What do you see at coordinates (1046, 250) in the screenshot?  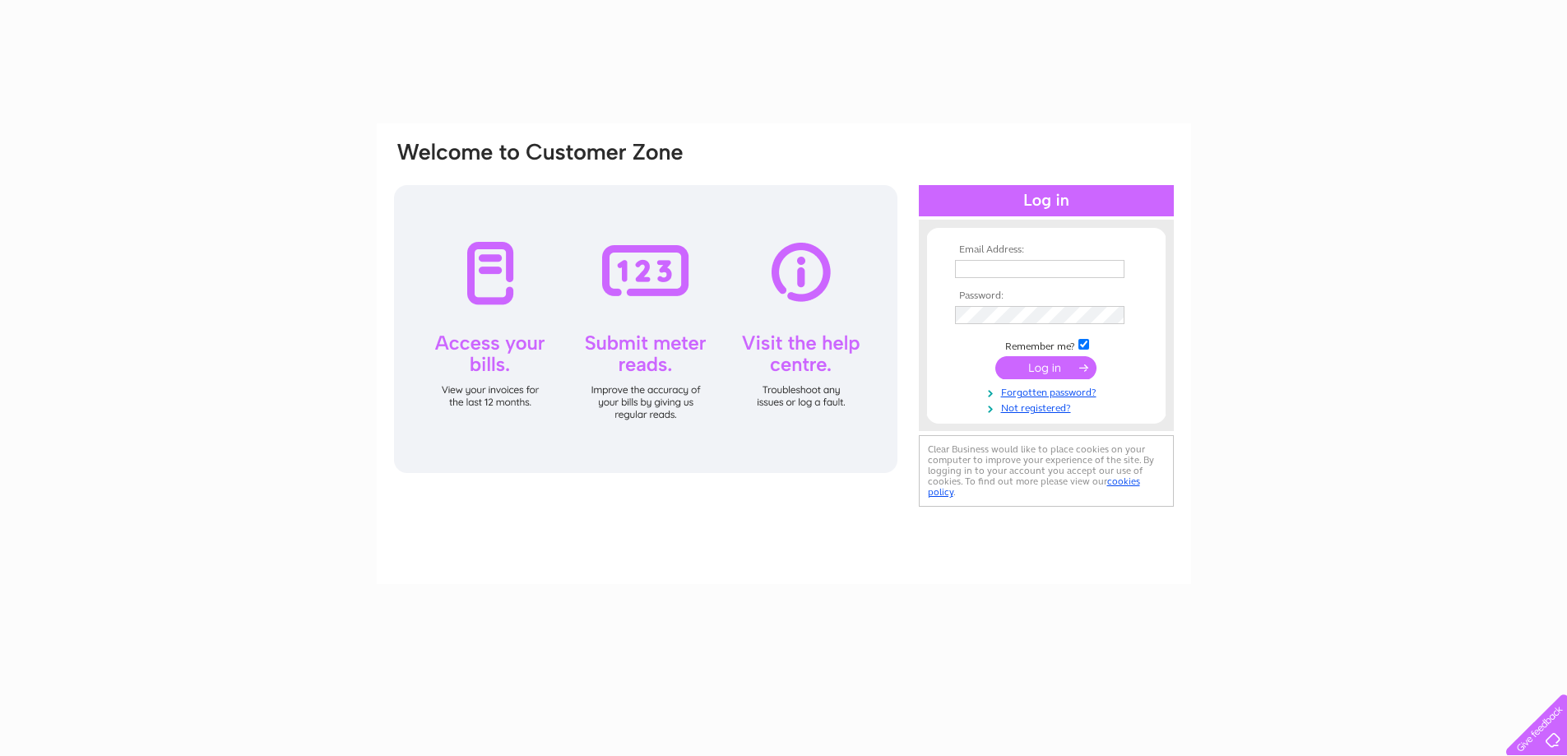 I see `th: Email Address:` at bounding box center [1046, 250].